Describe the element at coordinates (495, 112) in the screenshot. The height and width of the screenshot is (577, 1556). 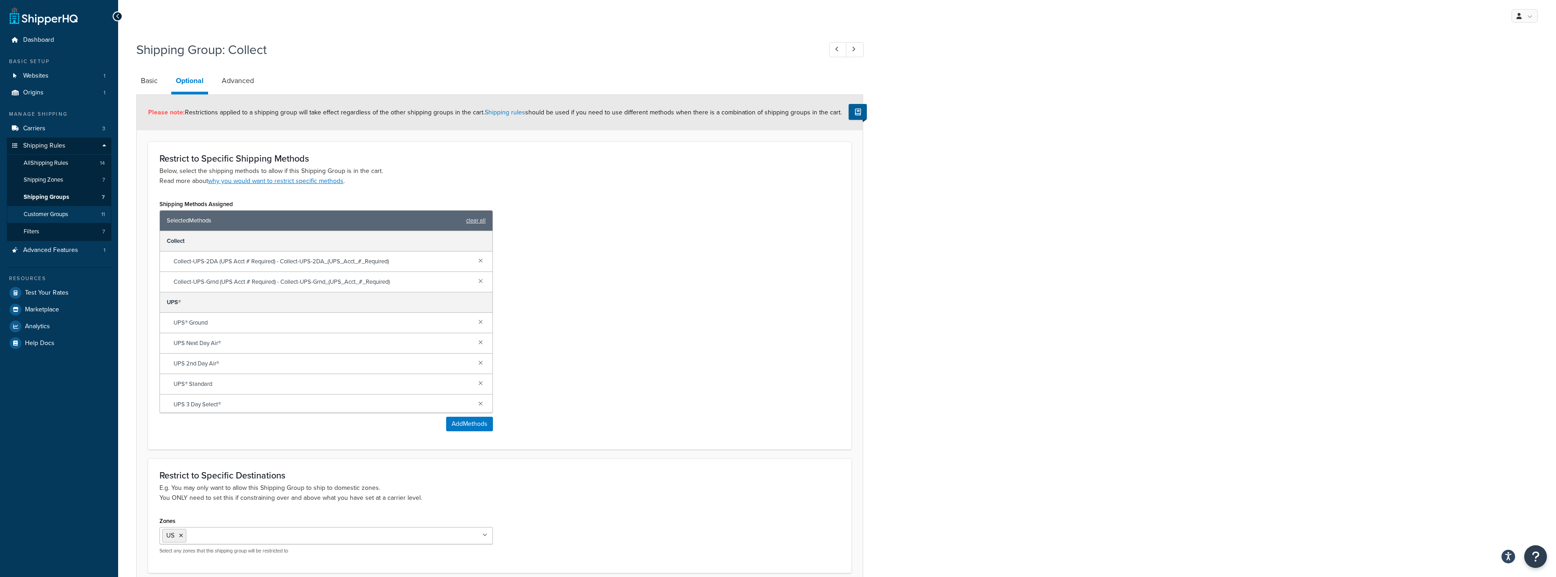
I see `span: Restrictions applied to a shipping group will take effect regardless of the other shipping groups...` at that location.